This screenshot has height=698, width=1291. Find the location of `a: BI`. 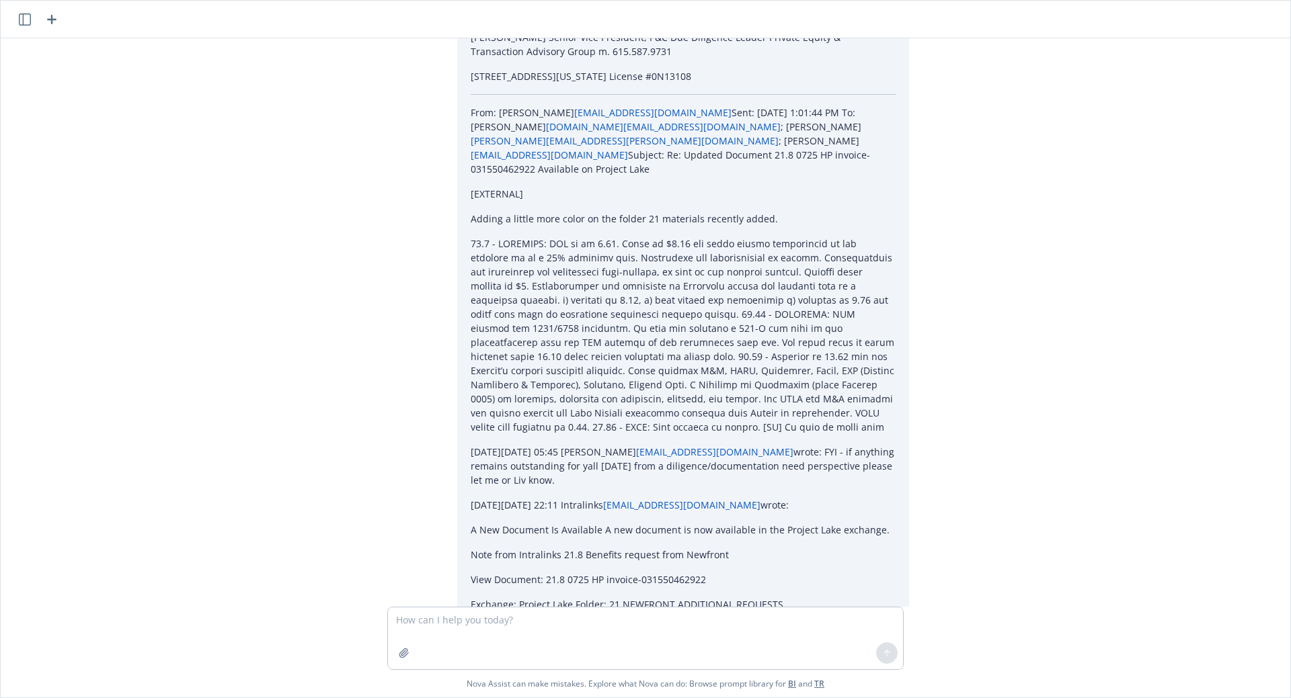

a: BI is located at coordinates (792, 684).